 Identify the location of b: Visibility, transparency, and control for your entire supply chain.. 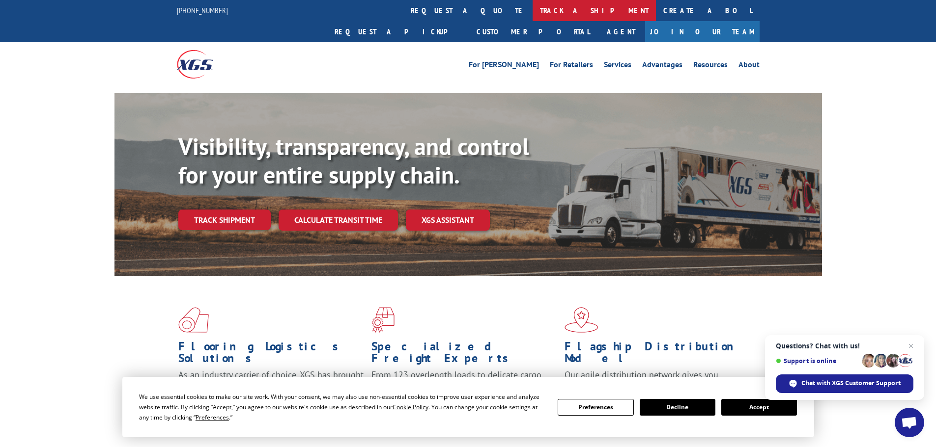
(354, 161).